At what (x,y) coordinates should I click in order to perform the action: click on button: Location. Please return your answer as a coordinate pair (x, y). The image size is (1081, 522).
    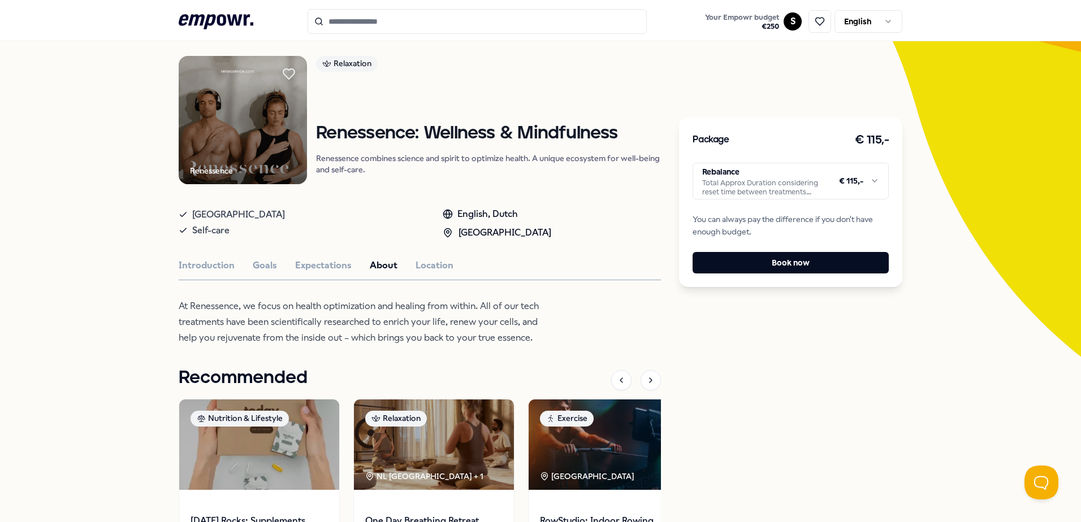
    Looking at the image, I should click on (434, 266).